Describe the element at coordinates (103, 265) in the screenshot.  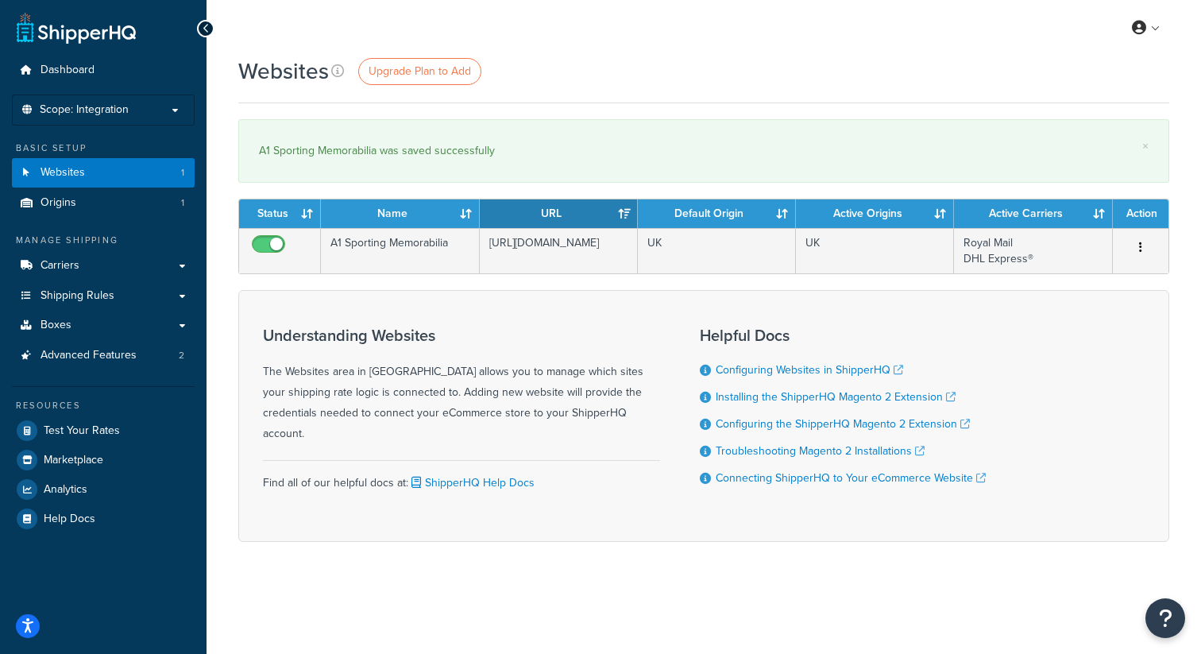
I see `a: Carriers` at that location.